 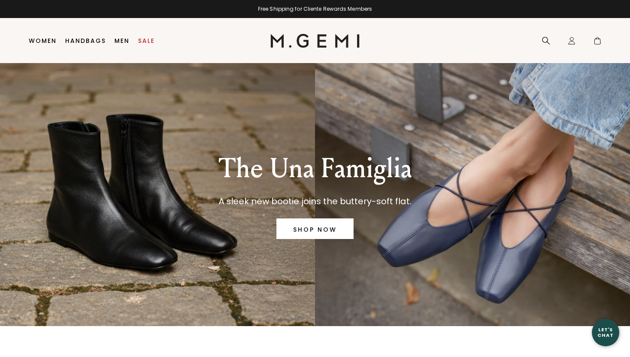 What do you see at coordinates (315, 201) in the screenshot?
I see `p: A sleek new bootie joins the buttery-soft flat.` at bounding box center [315, 201].